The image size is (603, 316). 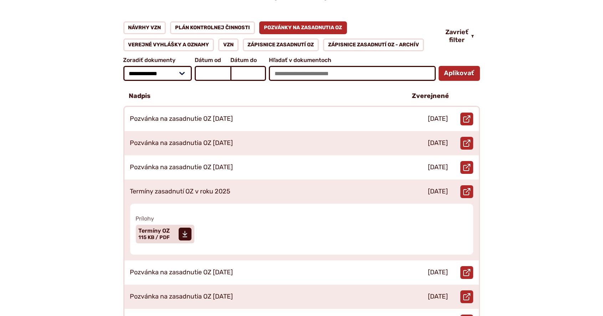 What do you see at coordinates (460, 36) in the screenshot?
I see `button: Zavrieť filter` at bounding box center [460, 36].